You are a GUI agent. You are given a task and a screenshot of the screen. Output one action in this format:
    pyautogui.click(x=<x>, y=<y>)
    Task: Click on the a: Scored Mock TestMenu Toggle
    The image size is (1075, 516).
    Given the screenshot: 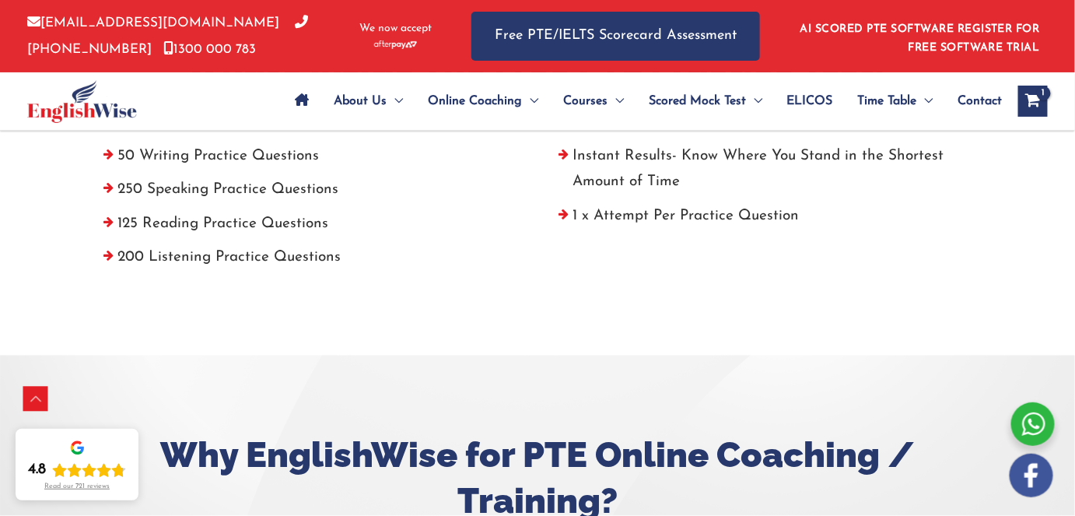 What is the action you would take?
    pyautogui.click(x=706, y=101)
    